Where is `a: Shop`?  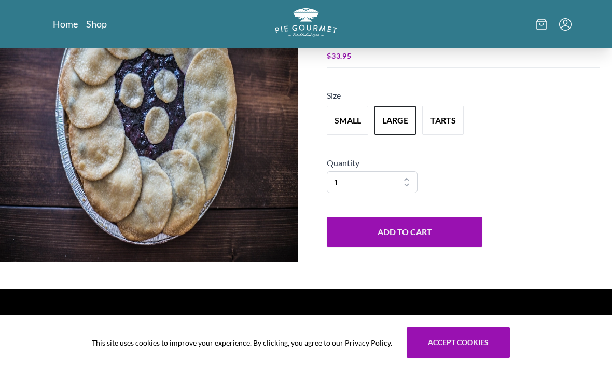 a: Shop is located at coordinates (97, 24).